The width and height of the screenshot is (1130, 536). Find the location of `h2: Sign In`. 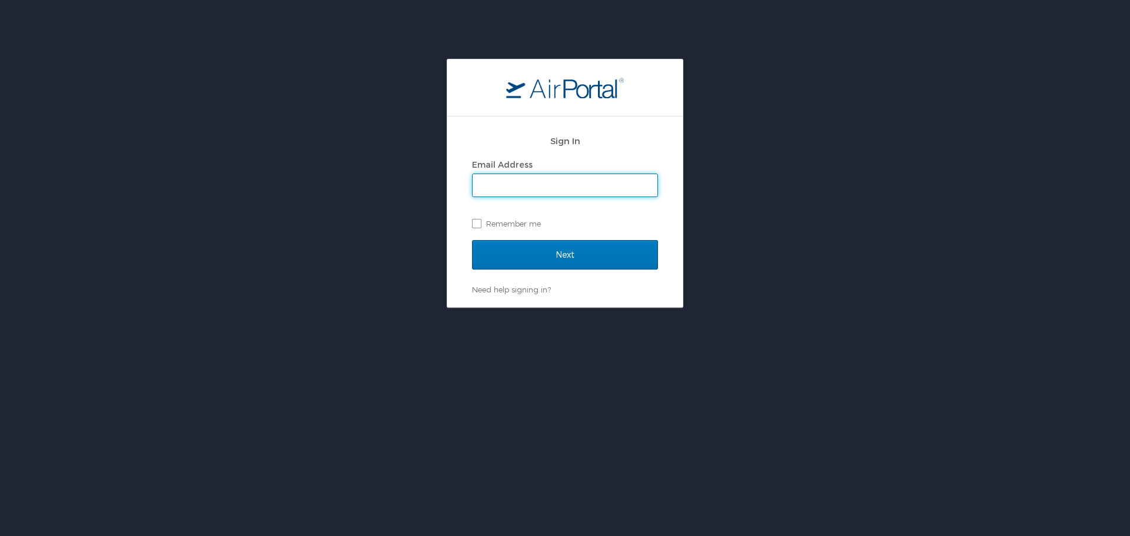

h2: Sign In is located at coordinates (565, 141).